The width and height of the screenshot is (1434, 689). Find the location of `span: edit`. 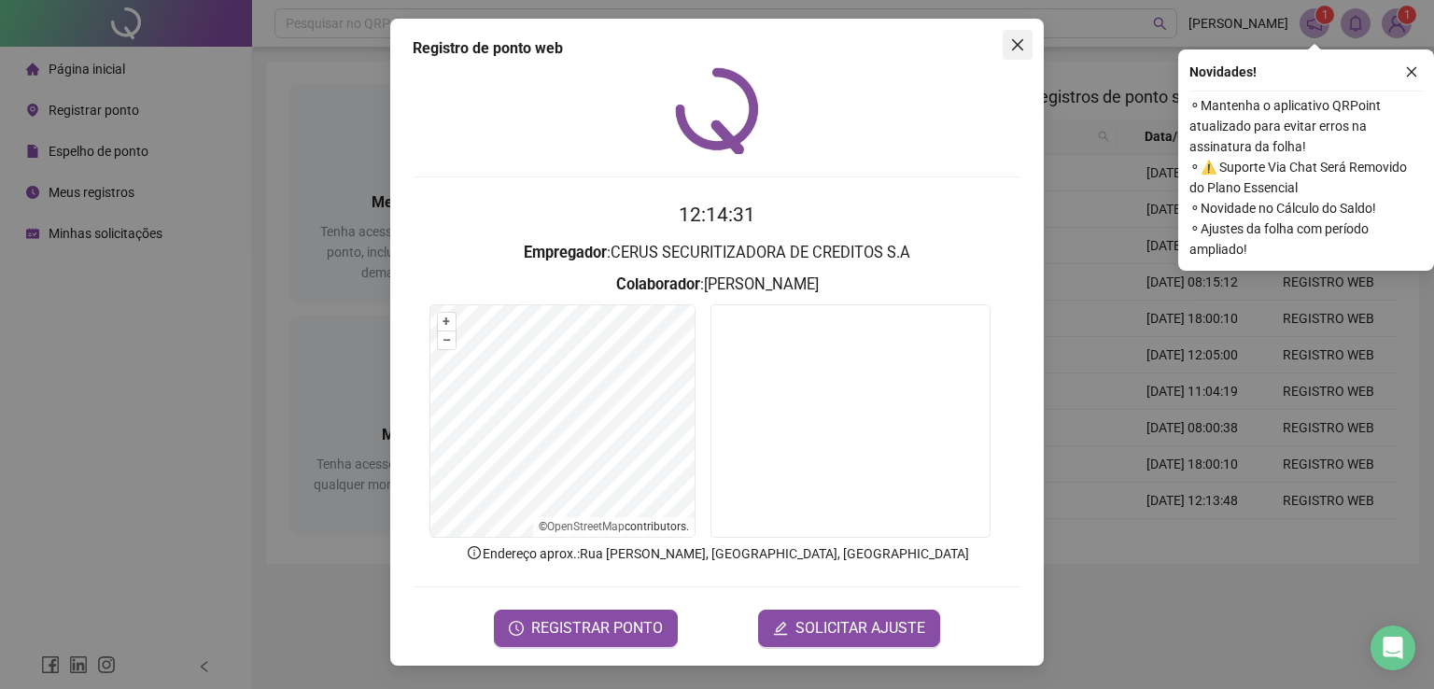

span: edit is located at coordinates (781, 628).